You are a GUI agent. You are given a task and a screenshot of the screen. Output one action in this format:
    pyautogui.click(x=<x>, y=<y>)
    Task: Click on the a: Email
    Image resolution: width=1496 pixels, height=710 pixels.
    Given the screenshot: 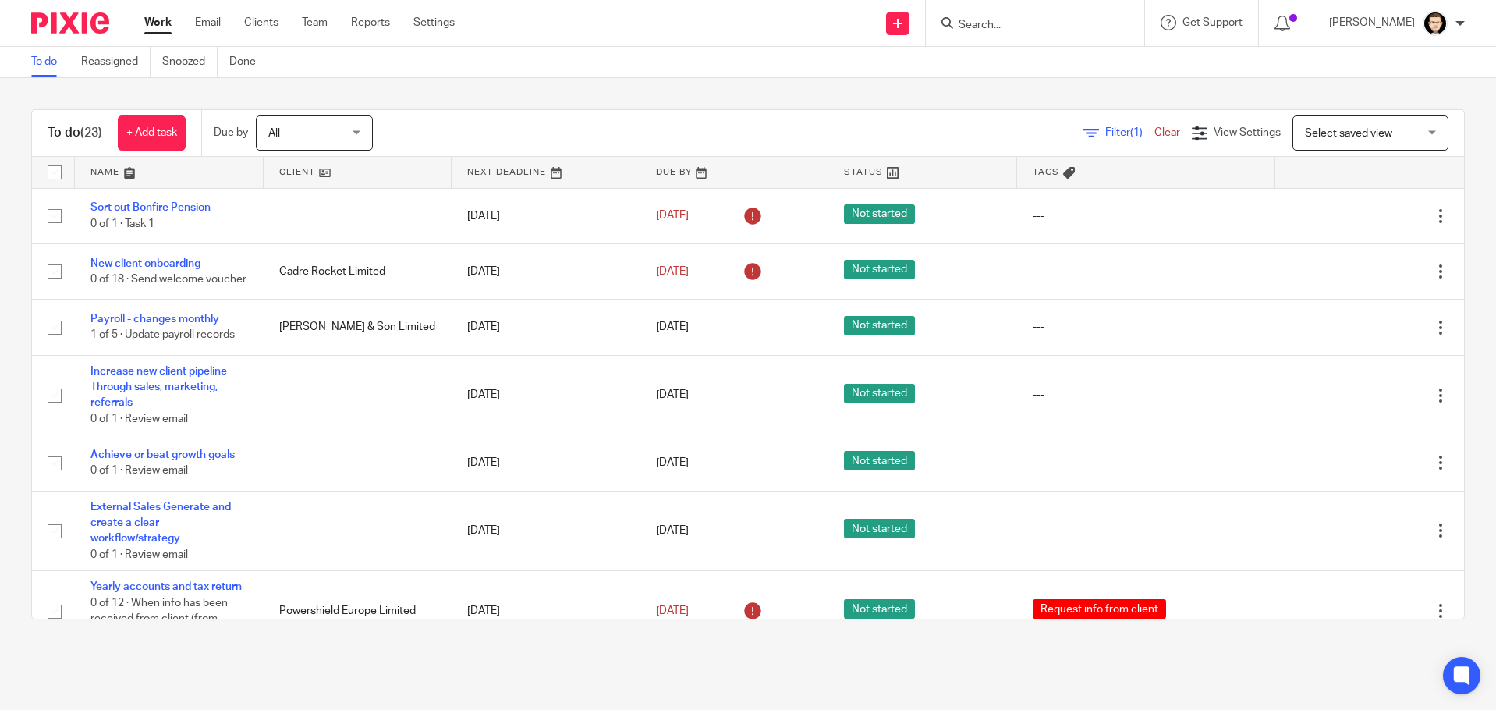 What is the action you would take?
    pyautogui.click(x=207, y=23)
    